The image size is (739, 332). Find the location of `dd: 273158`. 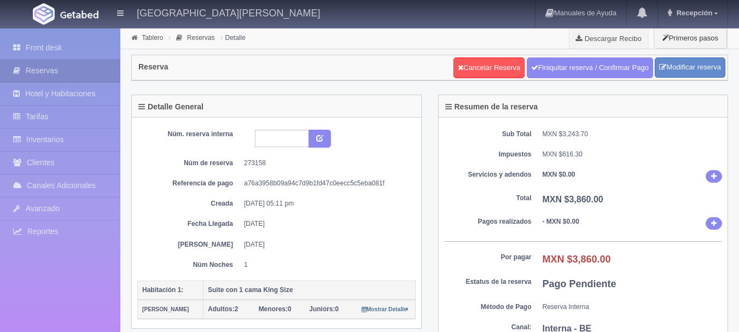

dd: 273158 is located at coordinates (325, 163).